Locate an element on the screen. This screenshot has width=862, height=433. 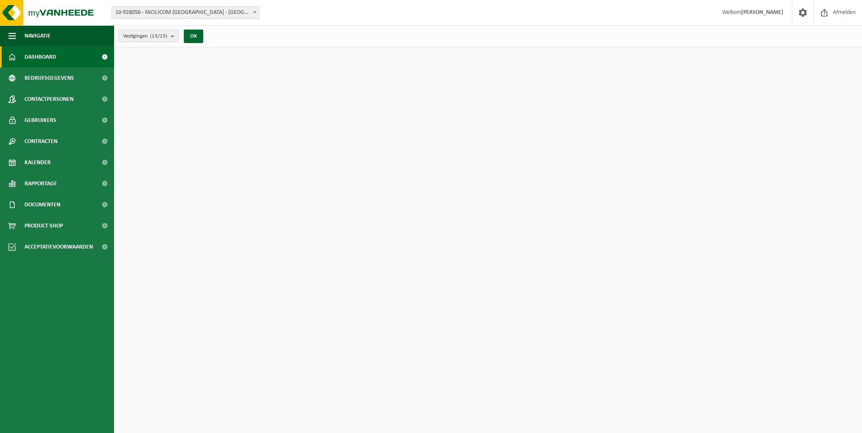
span: Bedrijfsgegevens is located at coordinates (49, 78).